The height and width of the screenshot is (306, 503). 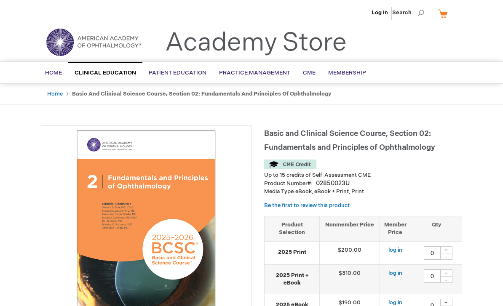 What do you see at coordinates (436, 229) in the screenshot?
I see `th: Qty` at bounding box center [436, 229].